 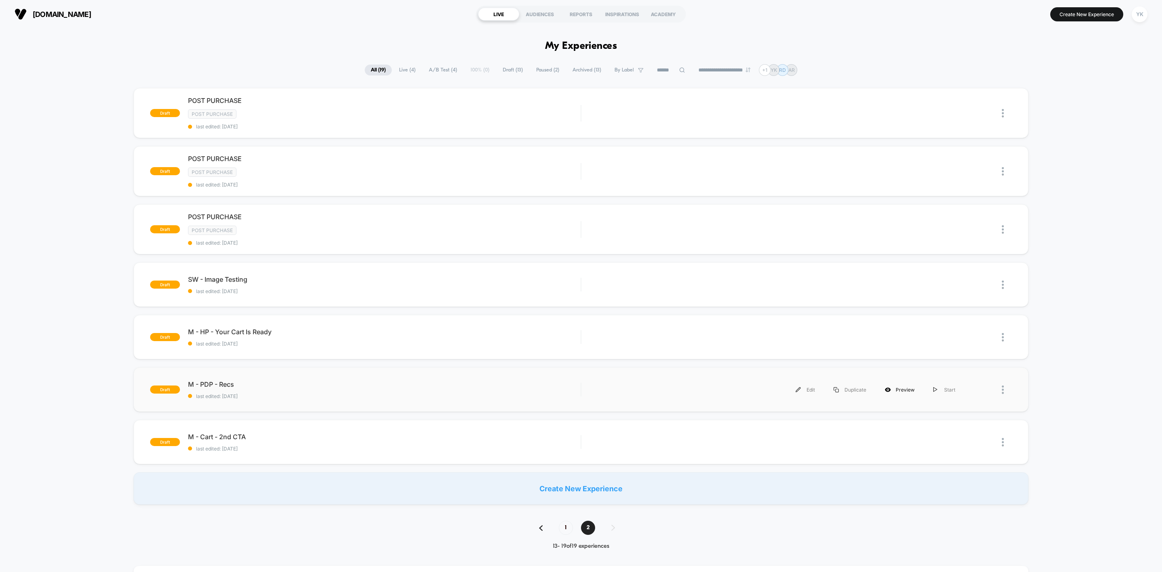 I want to click on div: Create New Experience, so click(x=581, y=488).